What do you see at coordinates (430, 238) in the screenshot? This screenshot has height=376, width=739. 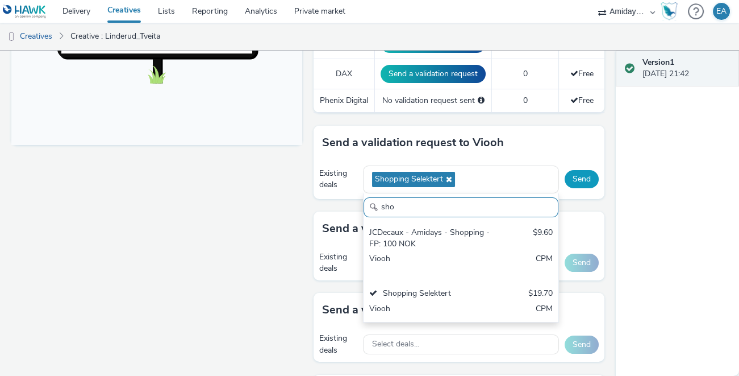 I see `div: JCDecaux - Amidays - Shopping - FP: 100 NOK` at bounding box center [430, 238].